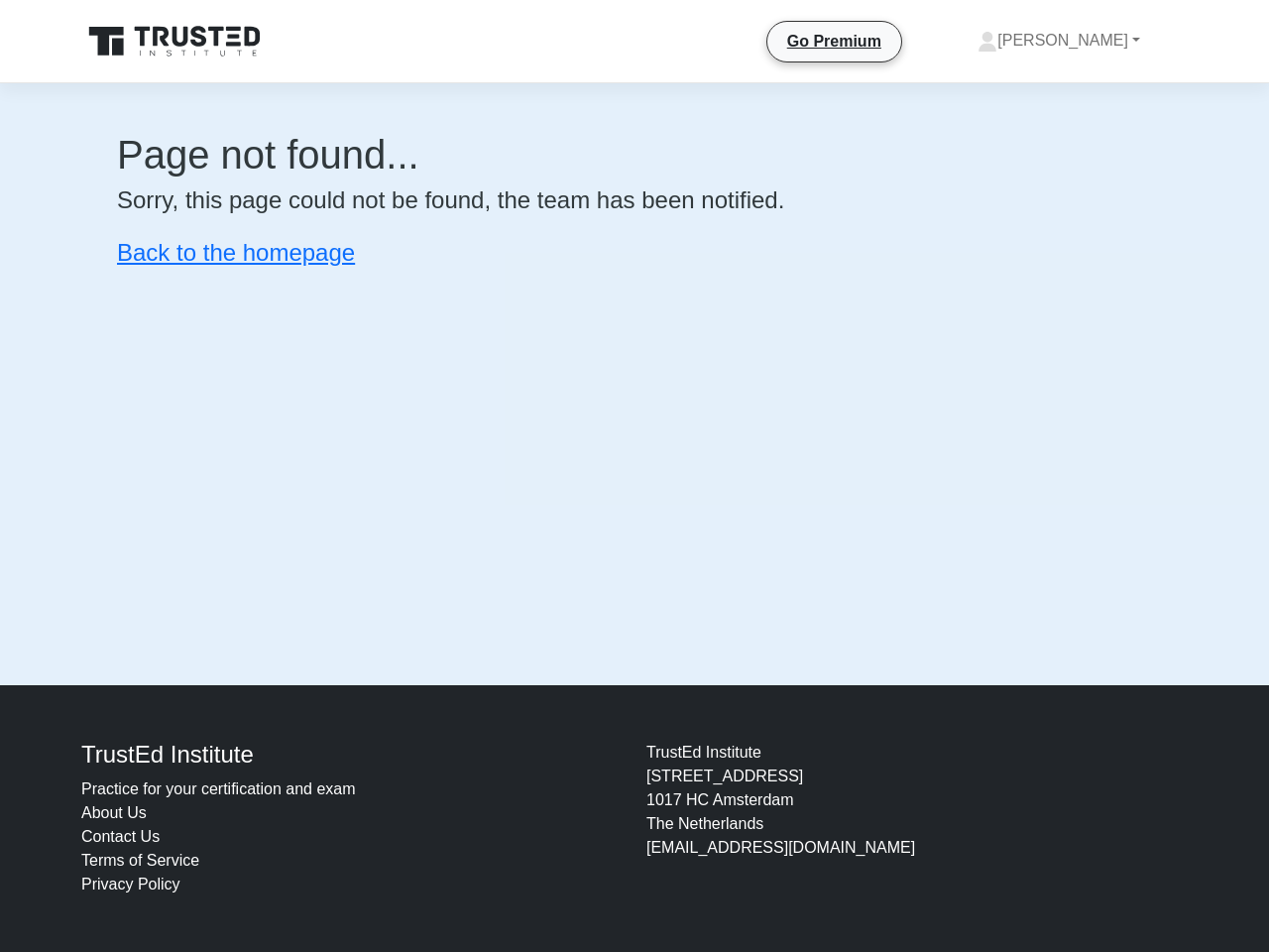 This screenshot has height=952, width=1269. I want to click on h1: Page not found..., so click(635, 155).